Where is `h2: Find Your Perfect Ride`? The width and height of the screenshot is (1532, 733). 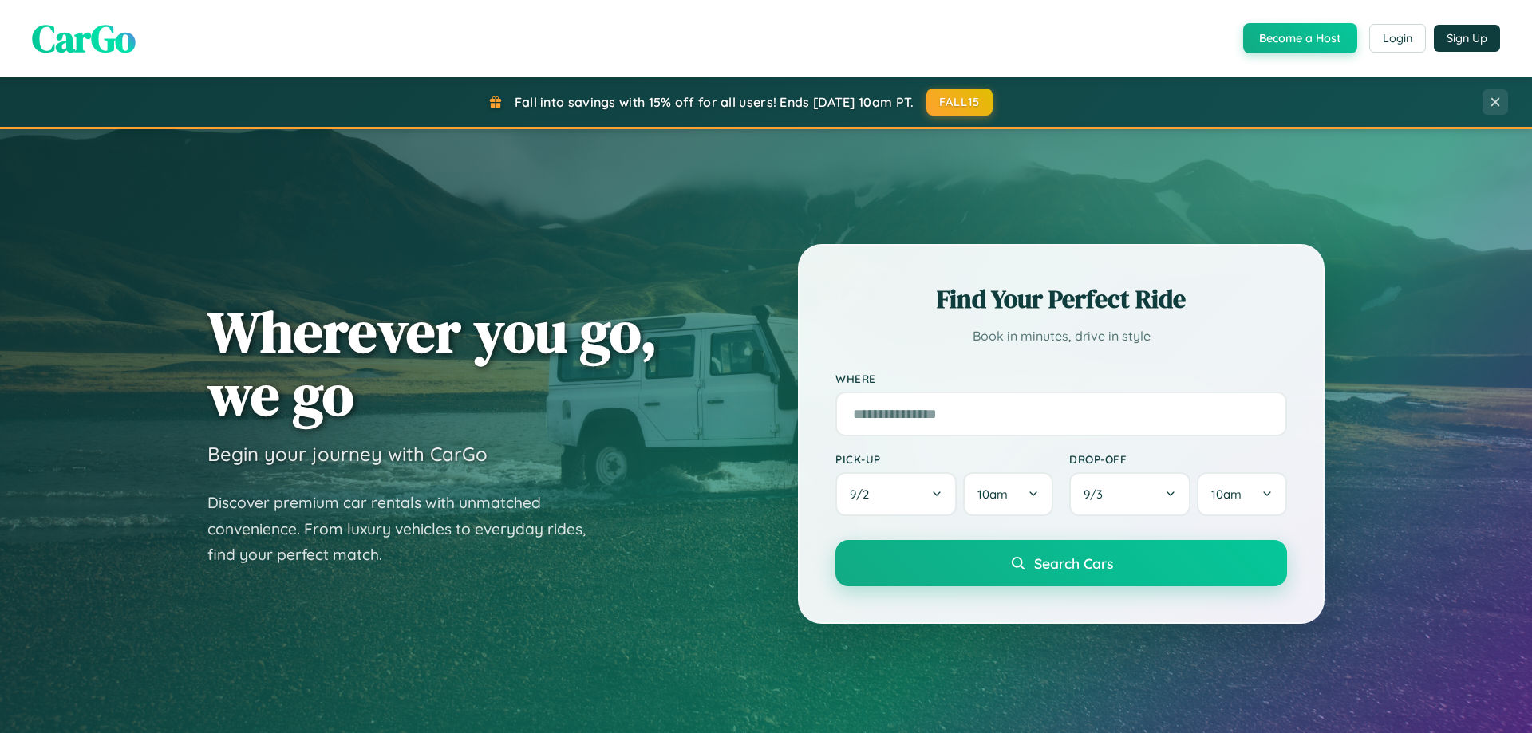 h2: Find Your Perfect Ride is located at coordinates (1061, 299).